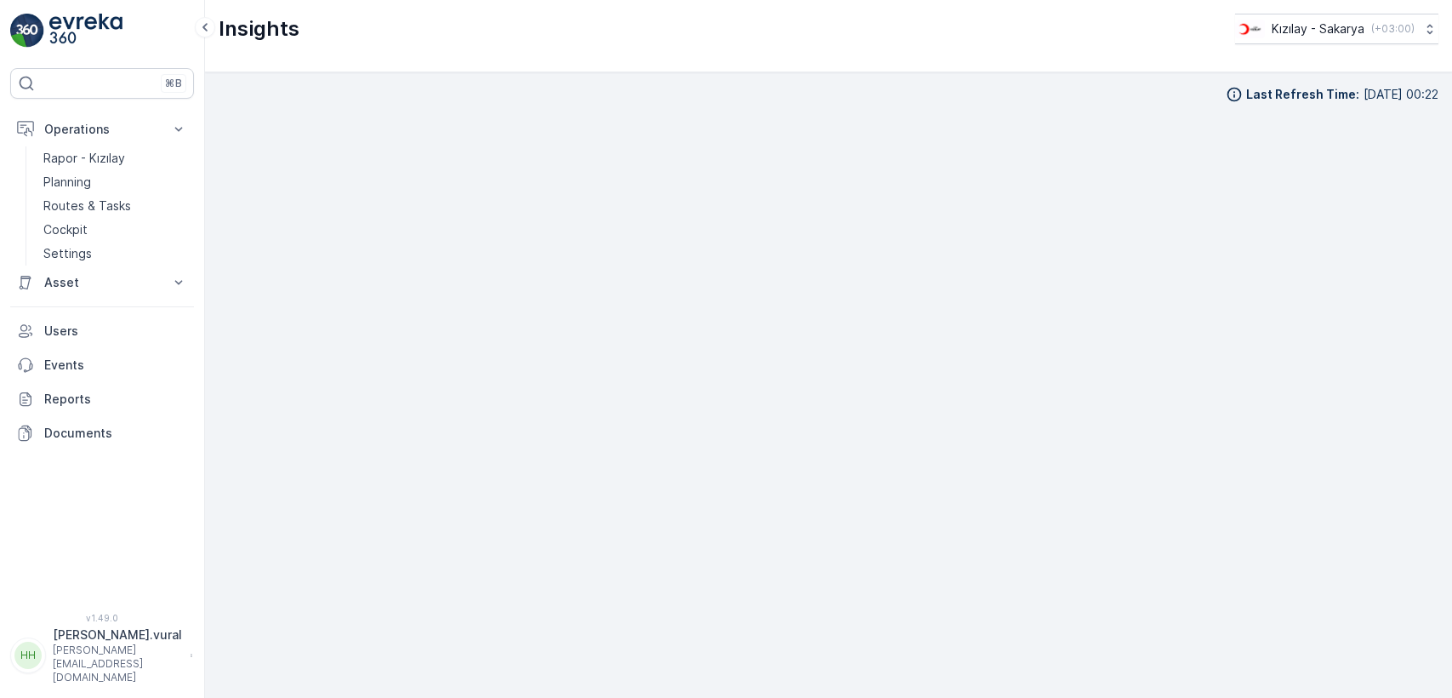 The image size is (1452, 698). Describe the element at coordinates (102, 618) in the screenshot. I see `span: v 1.49.0` at that location.